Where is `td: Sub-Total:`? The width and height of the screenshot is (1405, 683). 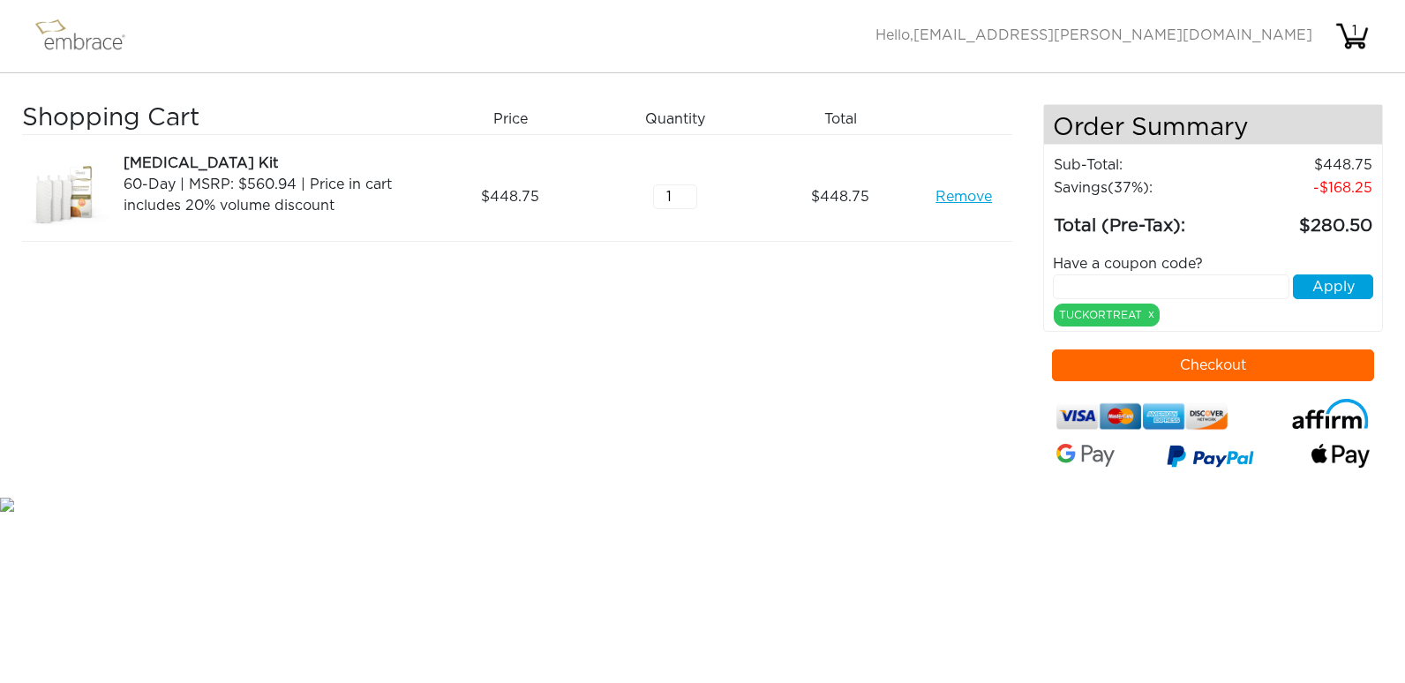 td: Sub-Total: is located at coordinates (1141, 165).